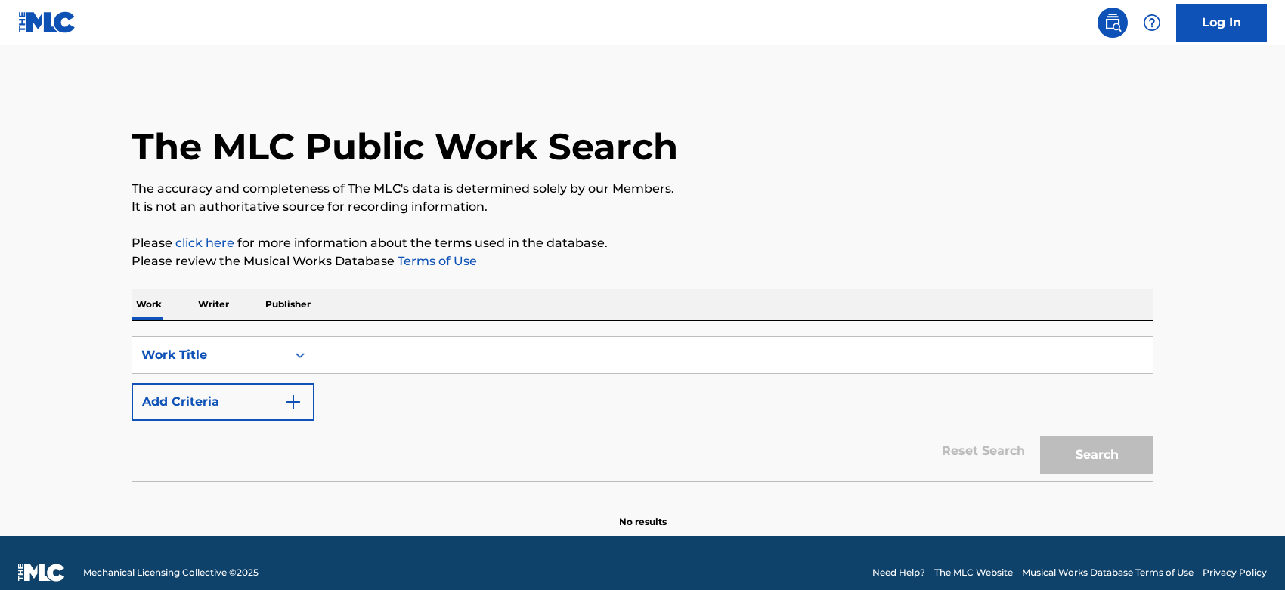  I want to click on button: Add Criteria, so click(223, 402).